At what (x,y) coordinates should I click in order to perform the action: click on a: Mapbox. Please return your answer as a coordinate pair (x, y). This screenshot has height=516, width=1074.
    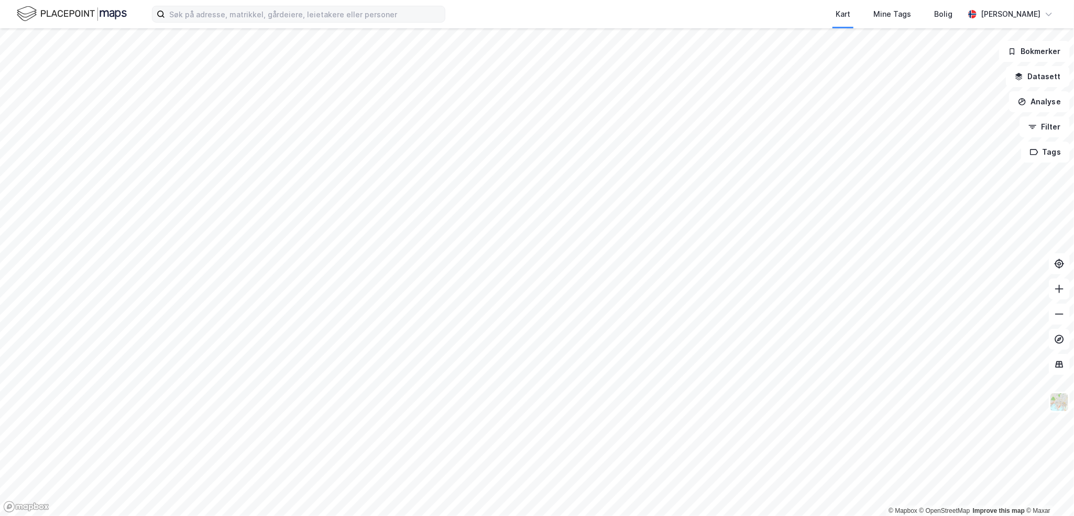
    Looking at the image, I should click on (903, 510).